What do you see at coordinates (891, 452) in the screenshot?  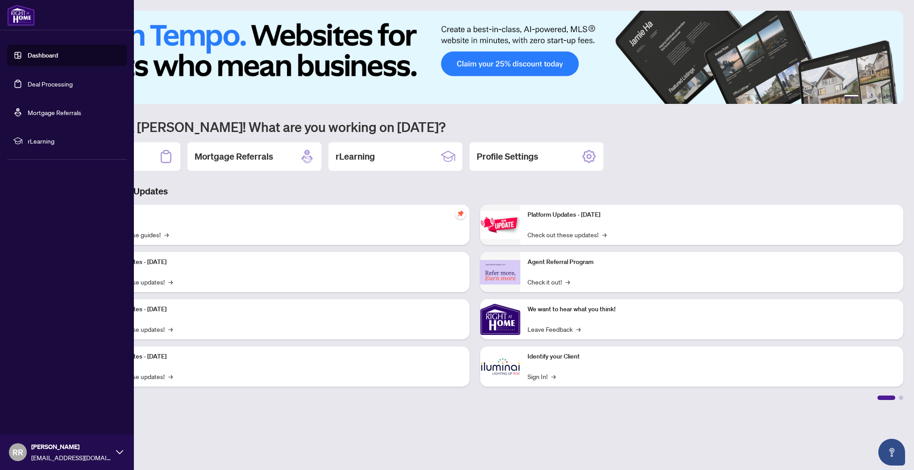 I see `button: Open asap` at bounding box center [891, 452].